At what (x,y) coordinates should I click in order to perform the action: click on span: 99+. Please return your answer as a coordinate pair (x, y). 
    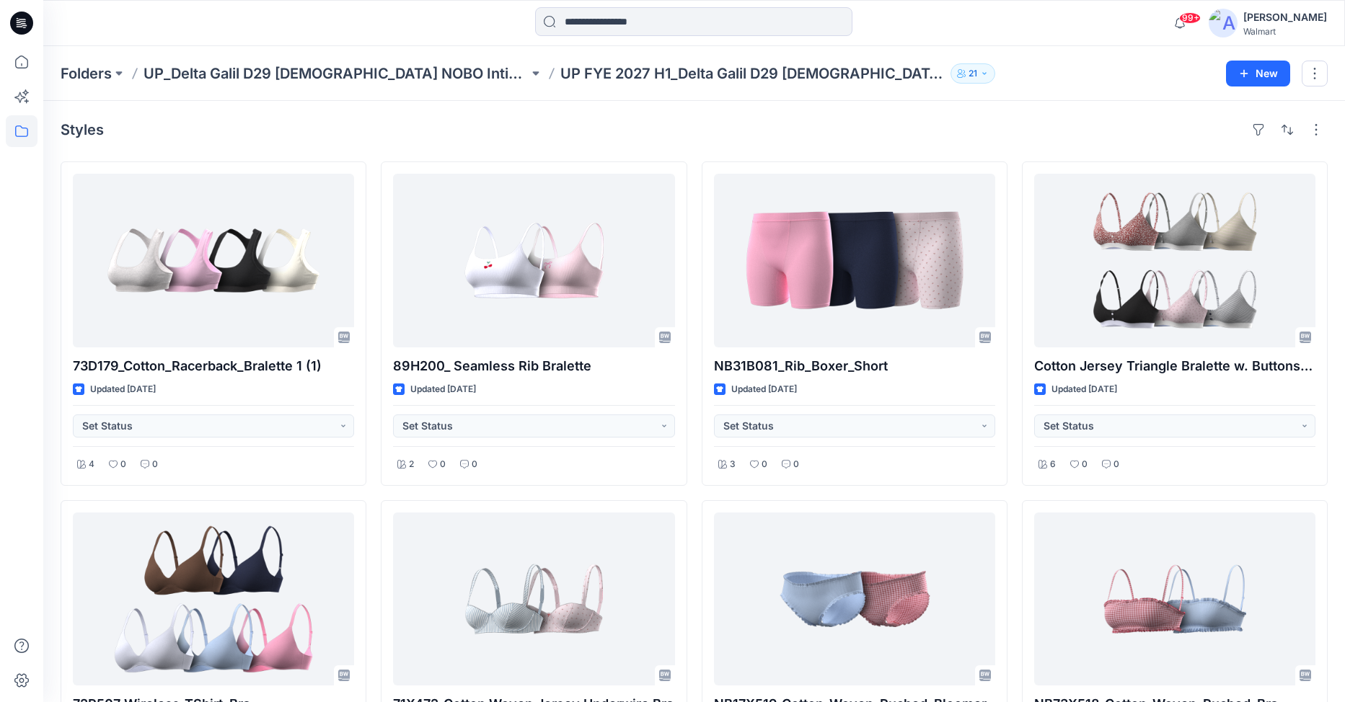
    Looking at the image, I should click on (1190, 18).